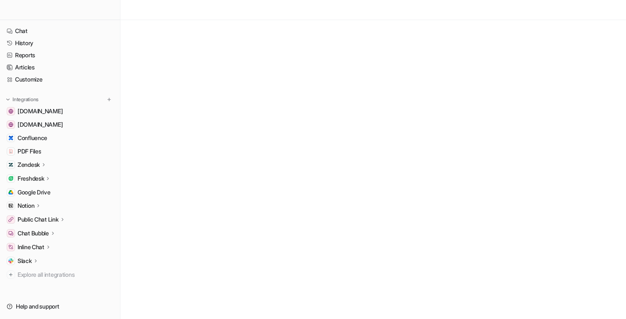 The image size is (626, 319). What do you see at coordinates (65, 275) in the screenshot?
I see `span: Explore all integrations` at bounding box center [65, 275].